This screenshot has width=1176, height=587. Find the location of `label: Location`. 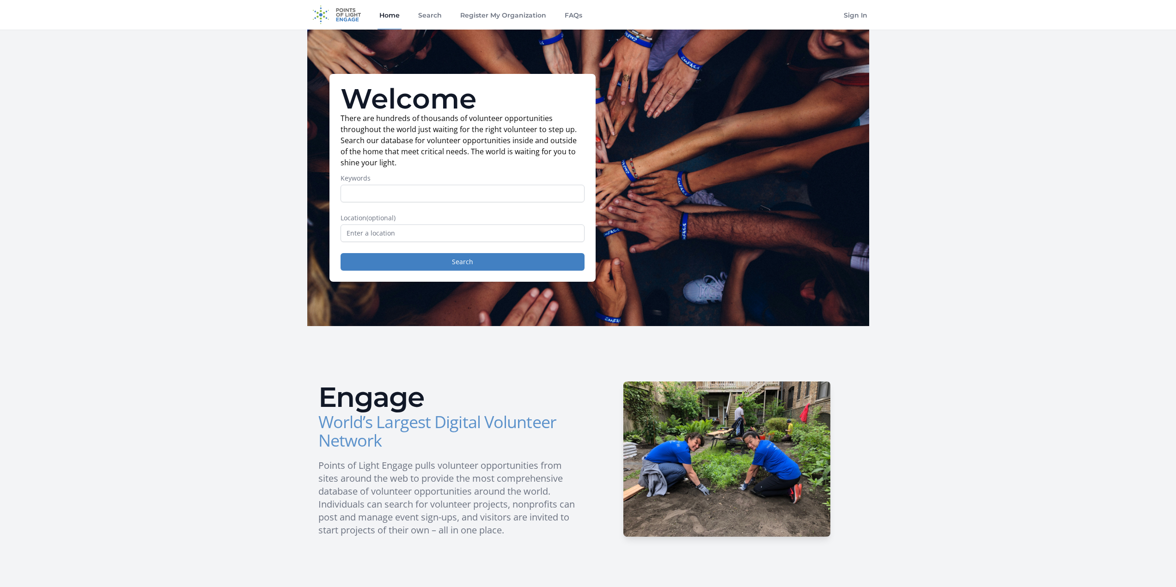

label: Location is located at coordinates (462, 218).